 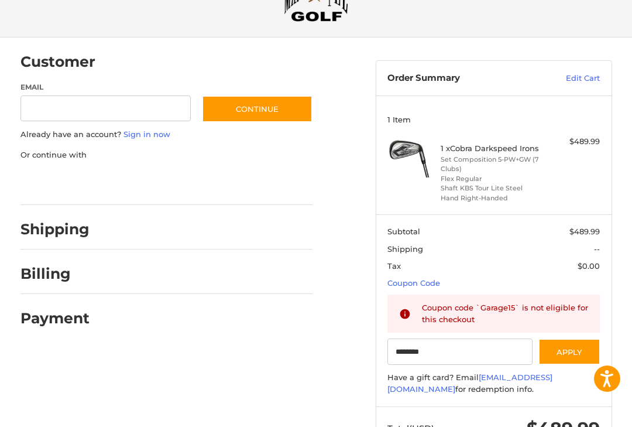 What do you see at coordinates (492, 164) in the screenshot?
I see `li: Set Composition 5-PW+GW (7 Clubs)` at bounding box center [492, 164].